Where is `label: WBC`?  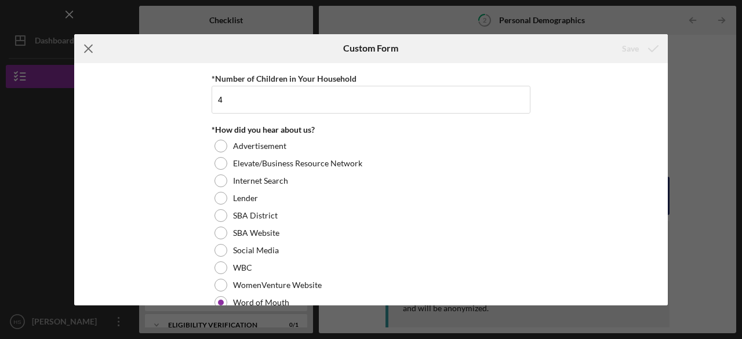
label: WBC is located at coordinates (242, 268).